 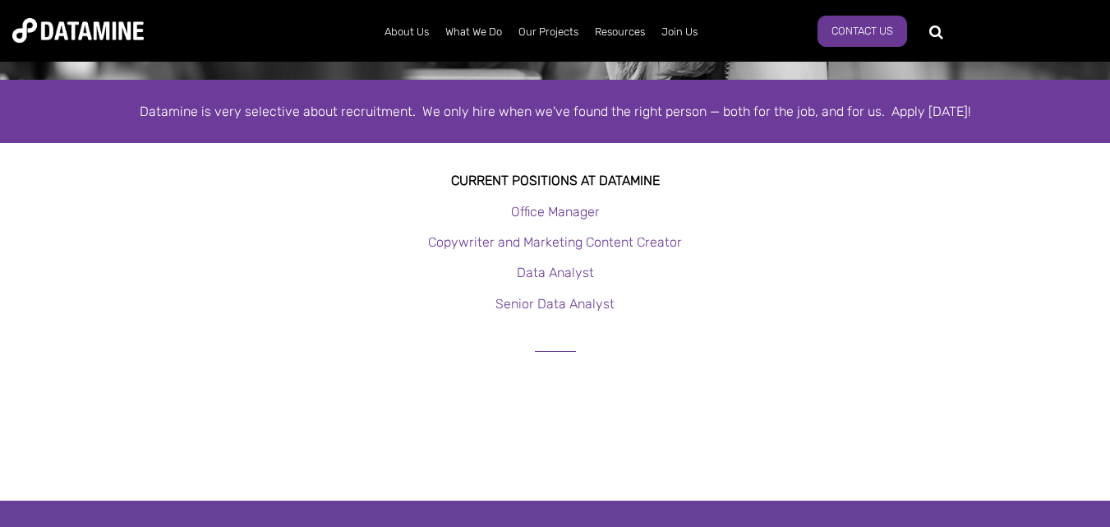 I want to click on div: Datamine is very selective about recruitment. We only hire when we've found the right person — bo..., so click(x=555, y=111).